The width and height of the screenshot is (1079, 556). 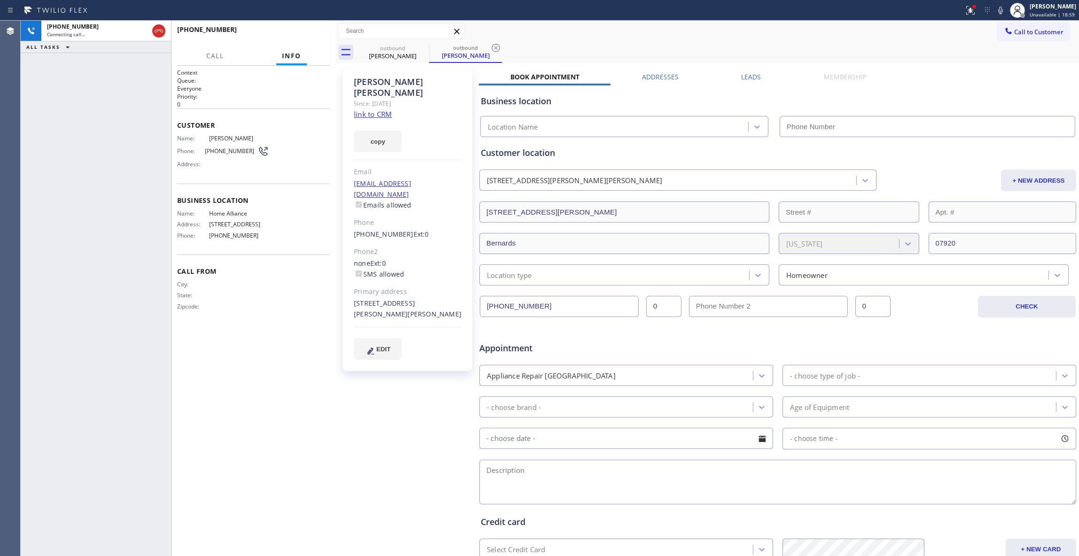 I want to click on div: Location type, so click(x=509, y=275).